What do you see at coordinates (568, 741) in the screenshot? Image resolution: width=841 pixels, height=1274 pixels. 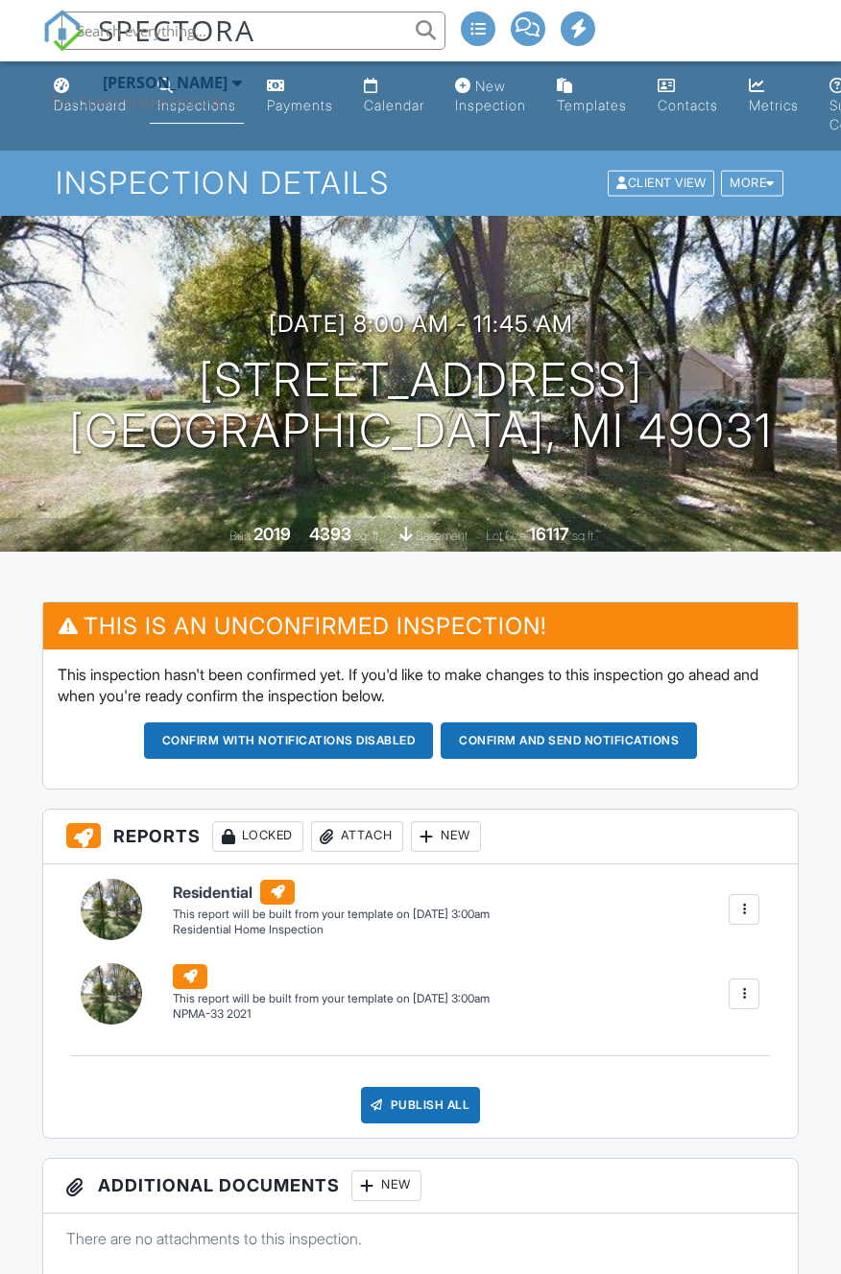 I see `button: Confirm and send notifications` at bounding box center [568, 741].